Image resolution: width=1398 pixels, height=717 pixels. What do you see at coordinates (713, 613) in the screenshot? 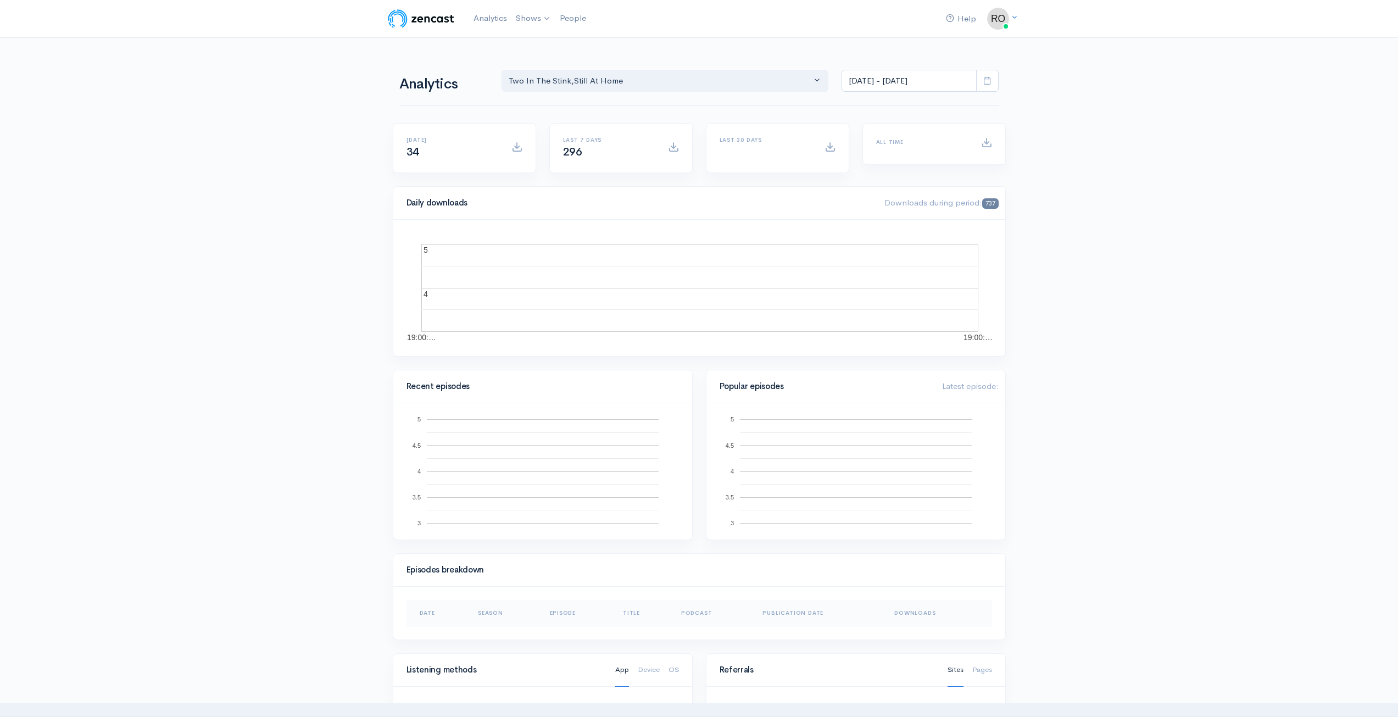
I see `th: Podcast` at bounding box center [713, 613].